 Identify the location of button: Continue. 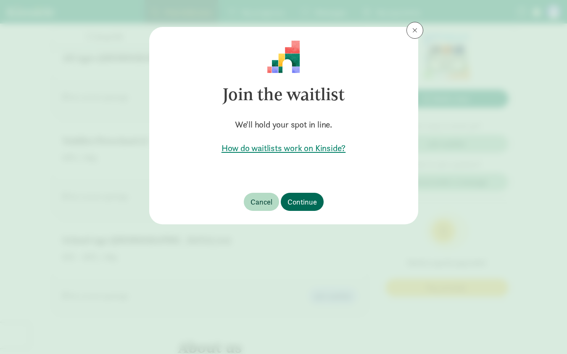
(302, 201).